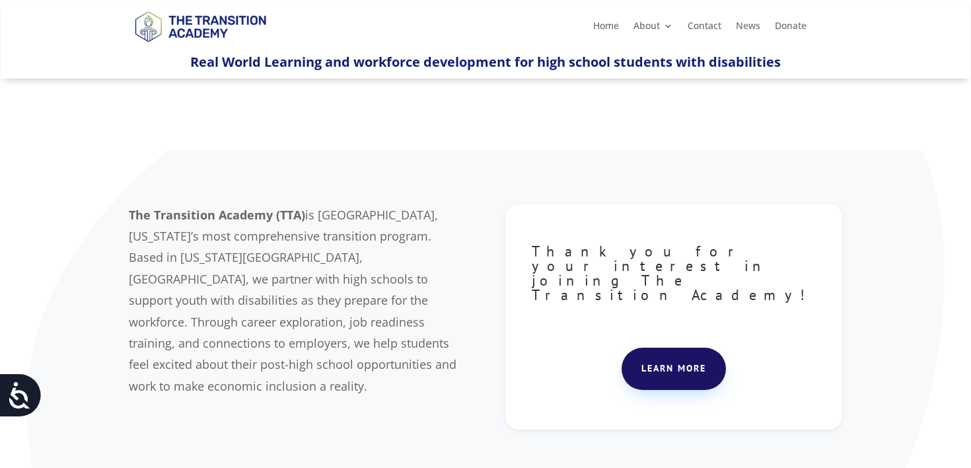 Image resolution: width=971 pixels, height=468 pixels. Describe the element at coordinates (217, 215) in the screenshot. I see `b: The Transition Academy (TTA)` at that location.